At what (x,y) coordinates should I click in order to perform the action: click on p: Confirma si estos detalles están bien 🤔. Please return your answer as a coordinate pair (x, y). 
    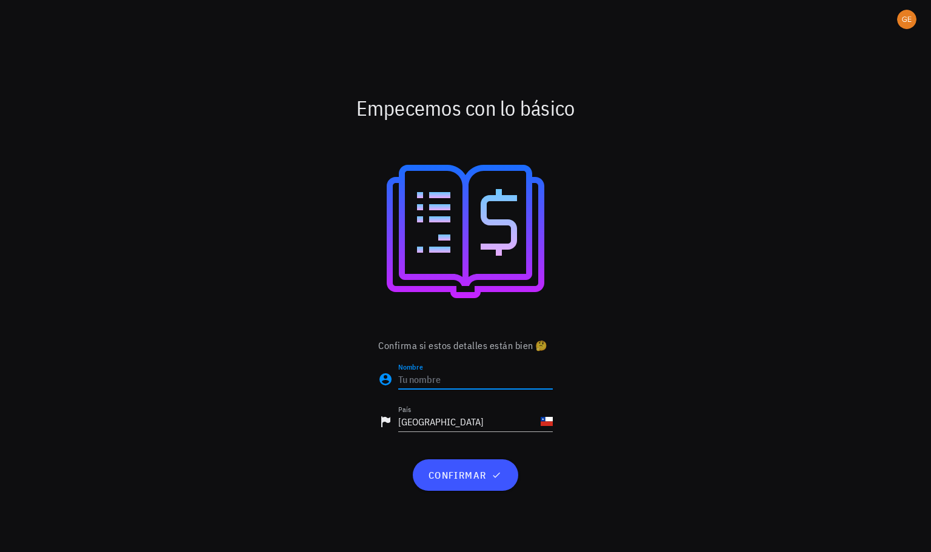
    Looking at the image, I should click on (466, 346).